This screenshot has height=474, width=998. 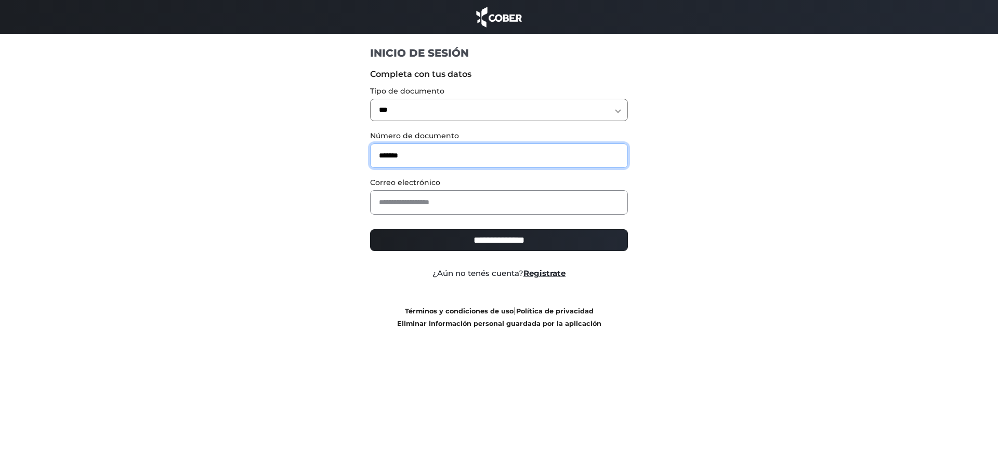 What do you see at coordinates (499, 136) in the screenshot?
I see `label: Número de documento` at bounding box center [499, 136].